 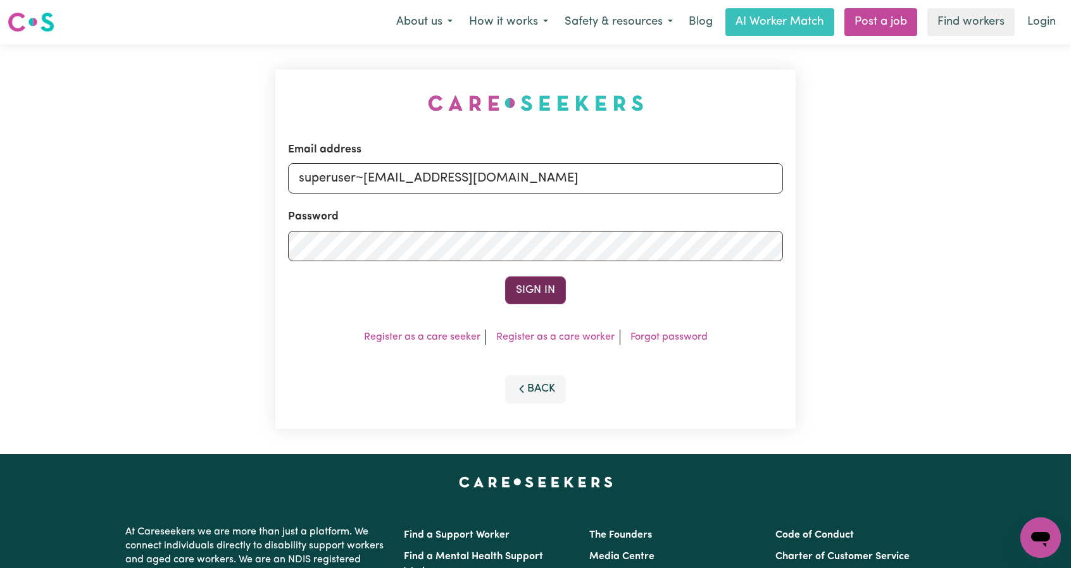 I want to click on label: Password, so click(x=313, y=217).